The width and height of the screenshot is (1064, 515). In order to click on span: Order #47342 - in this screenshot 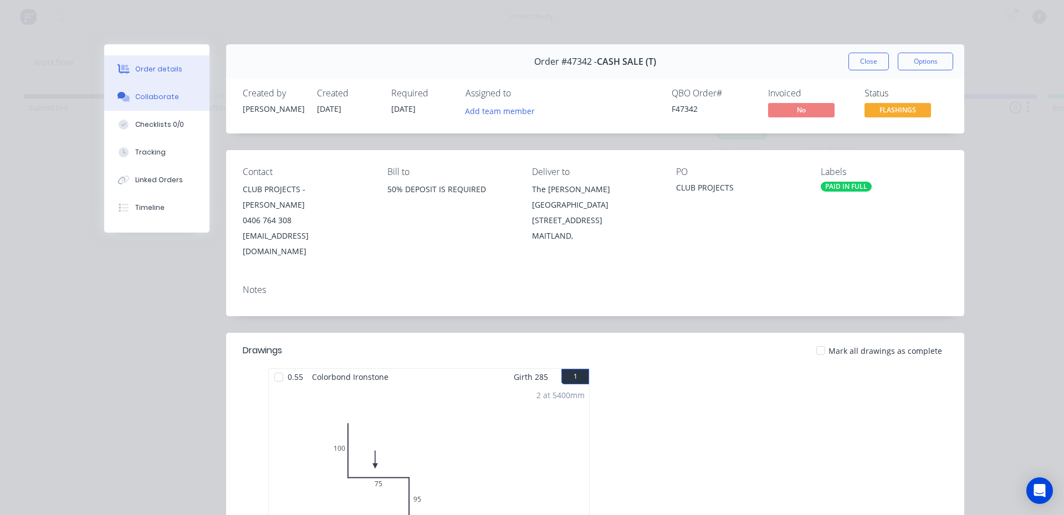, I will do `click(565, 62)`.